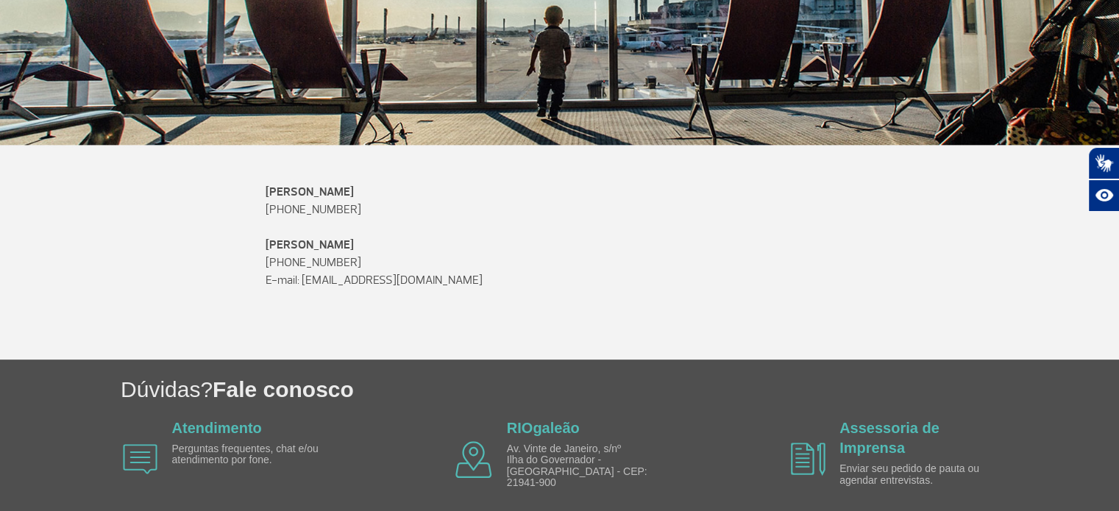 The width and height of the screenshot is (1119, 511). What do you see at coordinates (543, 428) in the screenshot?
I see `a: RIOgaleão` at bounding box center [543, 428].